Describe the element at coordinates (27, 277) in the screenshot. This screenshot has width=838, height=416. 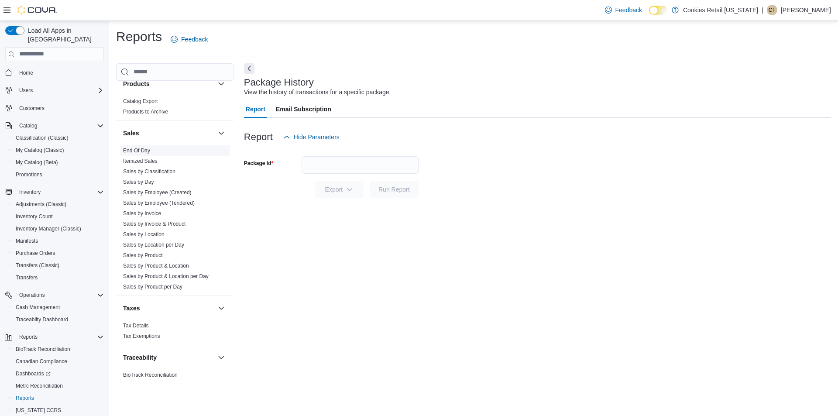
I see `a: Transfers` at that location.